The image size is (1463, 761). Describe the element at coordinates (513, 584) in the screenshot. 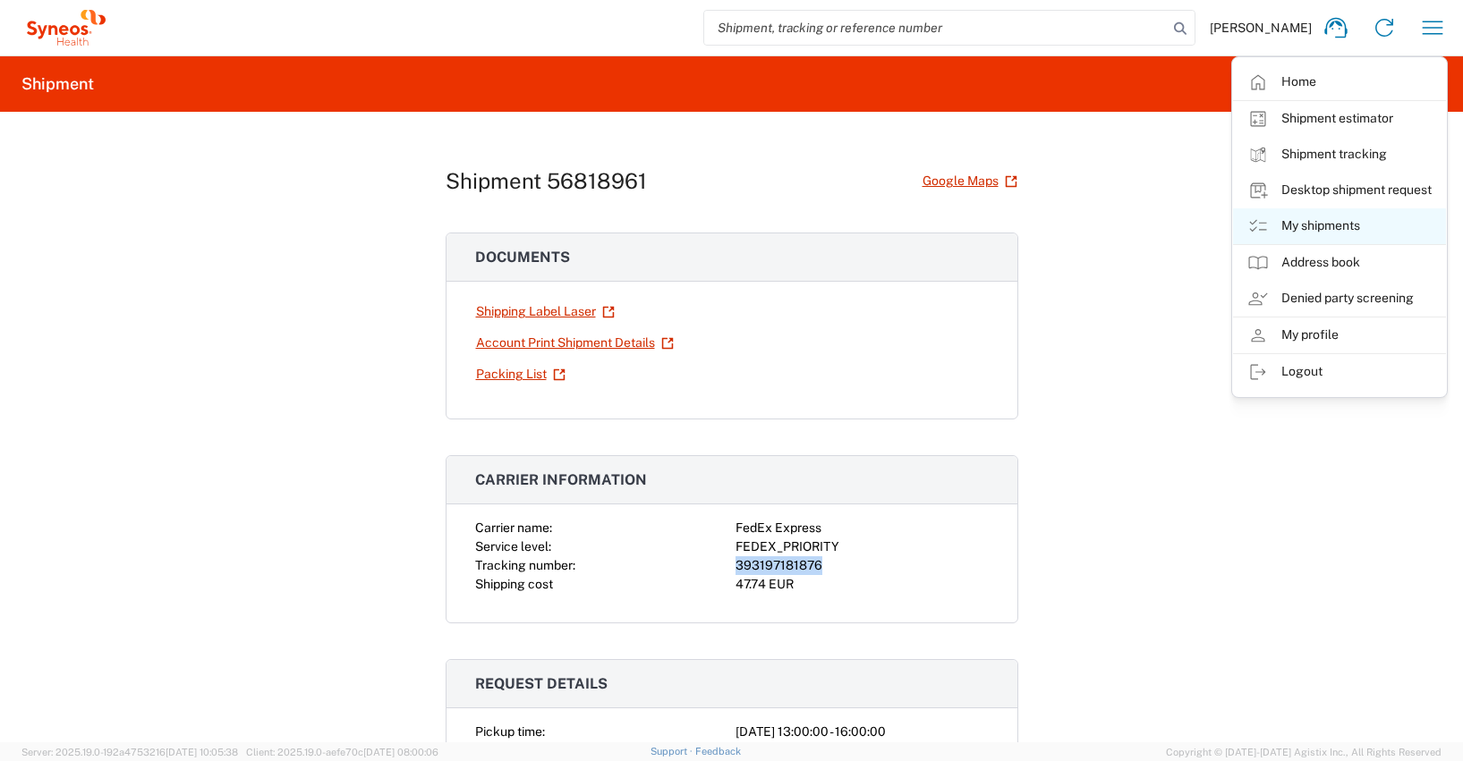

I see `span: Shipping cost` at that location.